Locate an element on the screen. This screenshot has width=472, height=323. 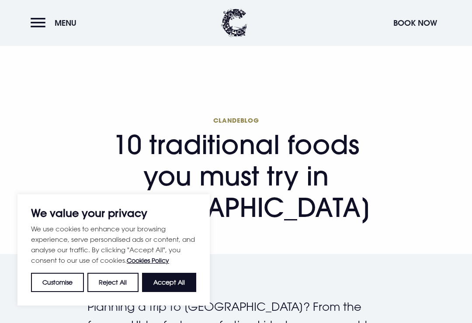
div: We value your privacy is located at coordinates (114, 250).